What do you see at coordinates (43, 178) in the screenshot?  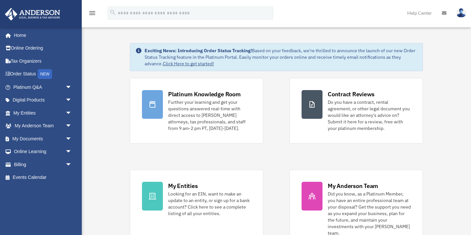 I see `a: Events Calendar` at bounding box center [43, 178].